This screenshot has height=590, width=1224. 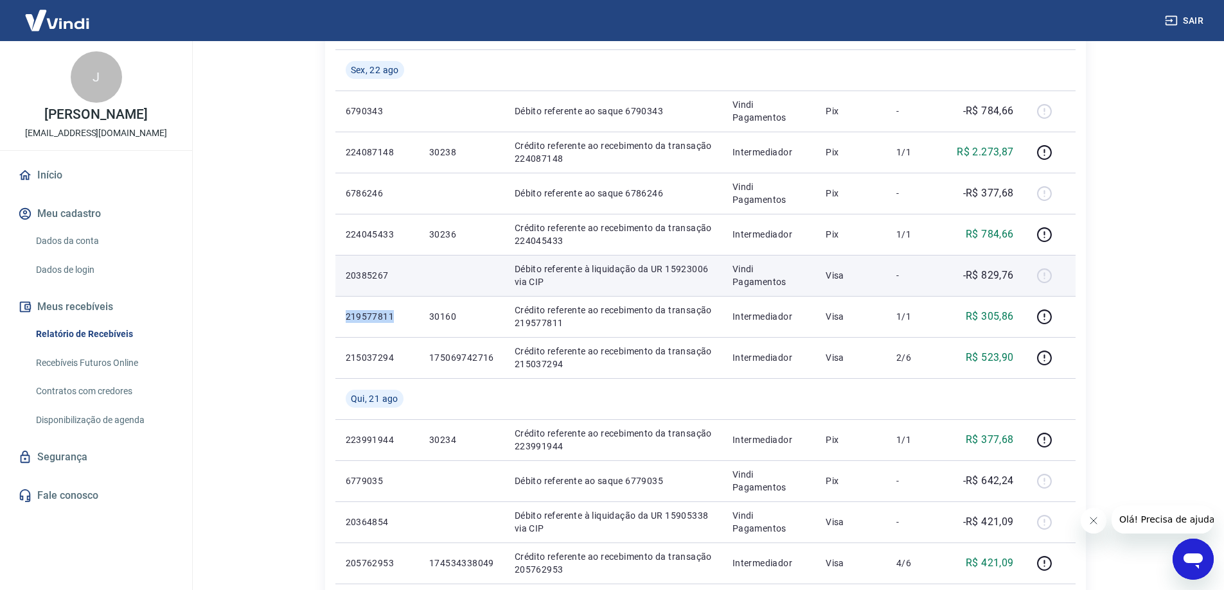 I want to click on p: 215037294, so click(x=377, y=358).